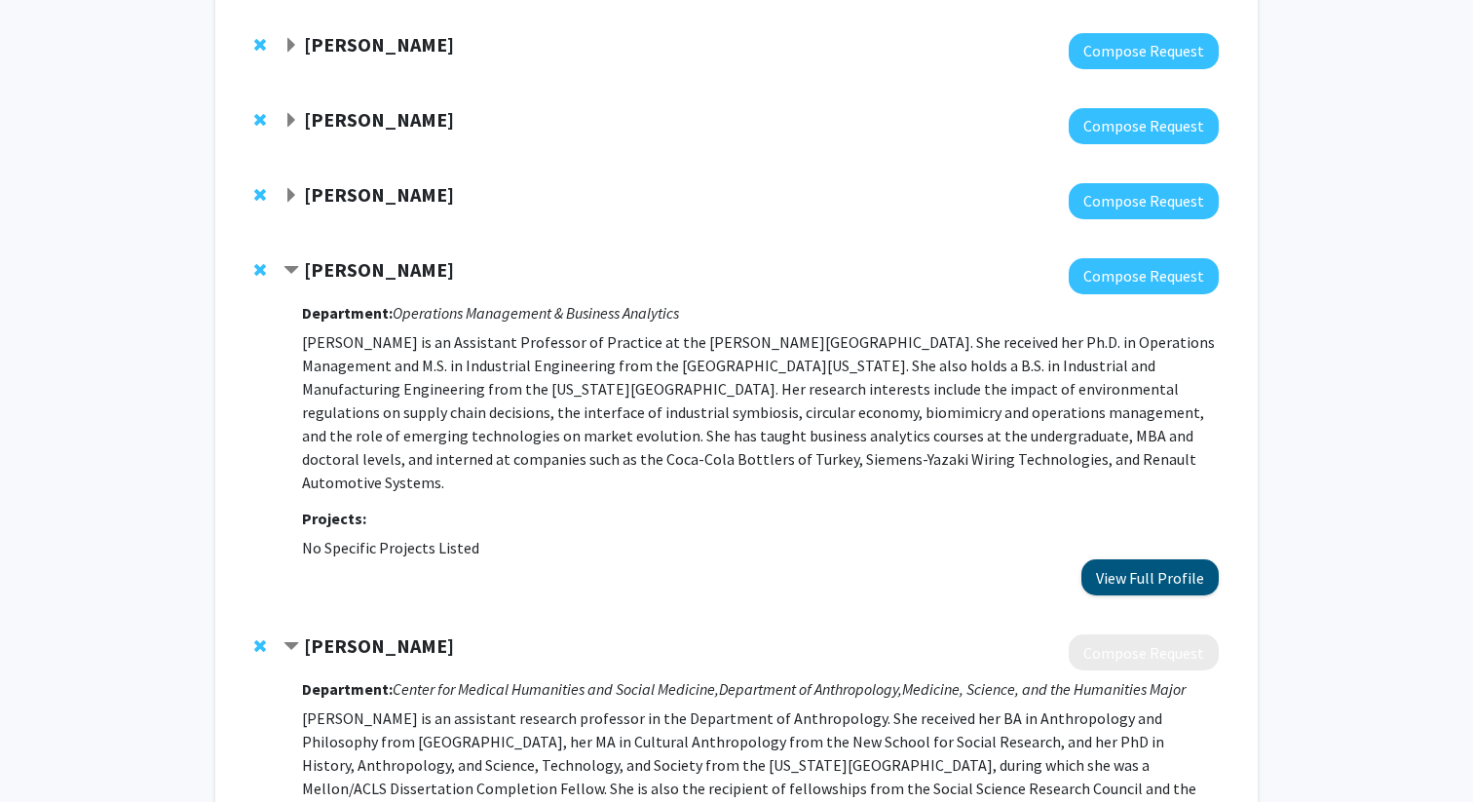  What do you see at coordinates (1150, 577) in the screenshot?
I see `button: View Full Profile` at bounding box center [1150, 577].